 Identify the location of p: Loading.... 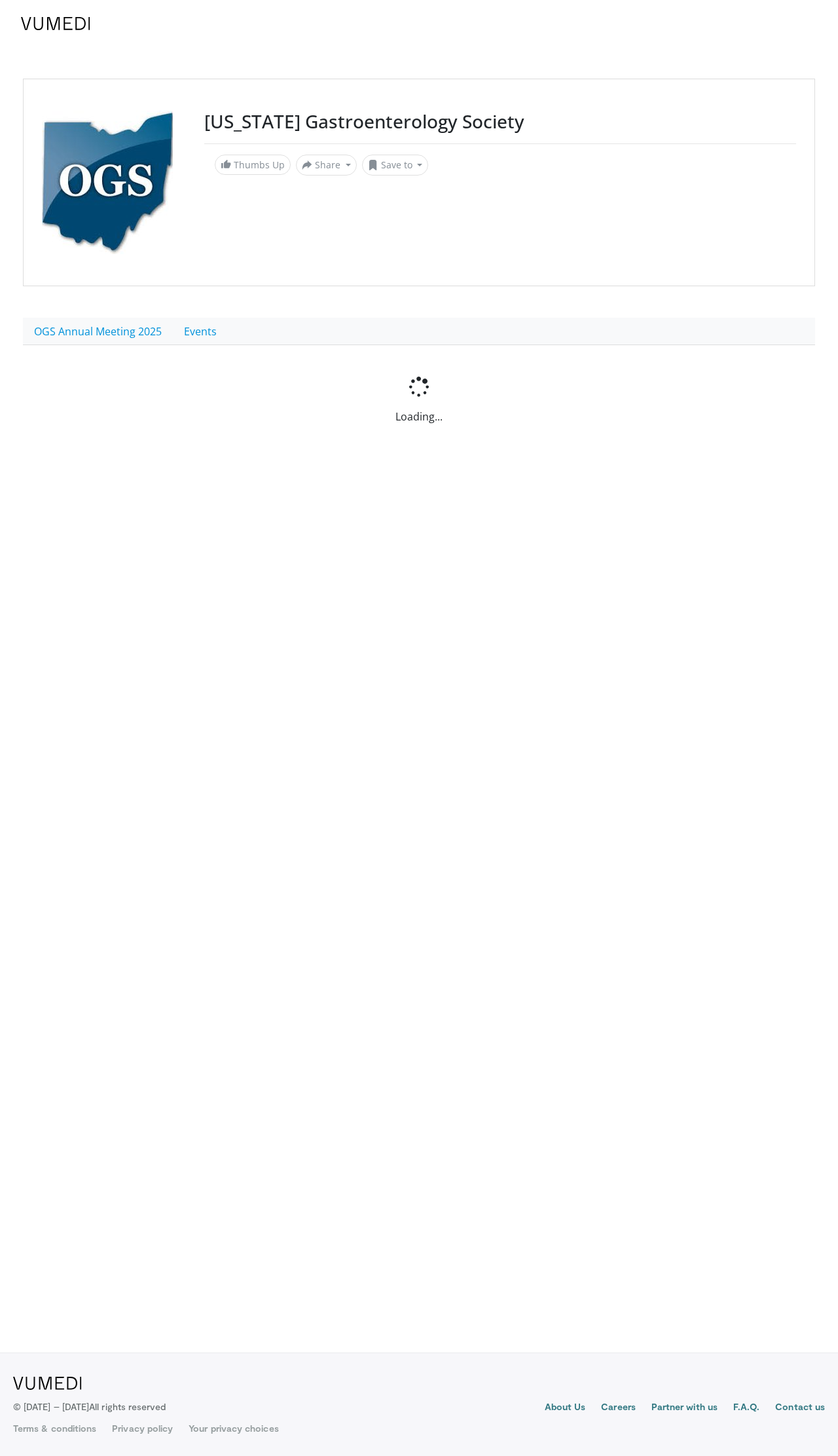
(419, 417).